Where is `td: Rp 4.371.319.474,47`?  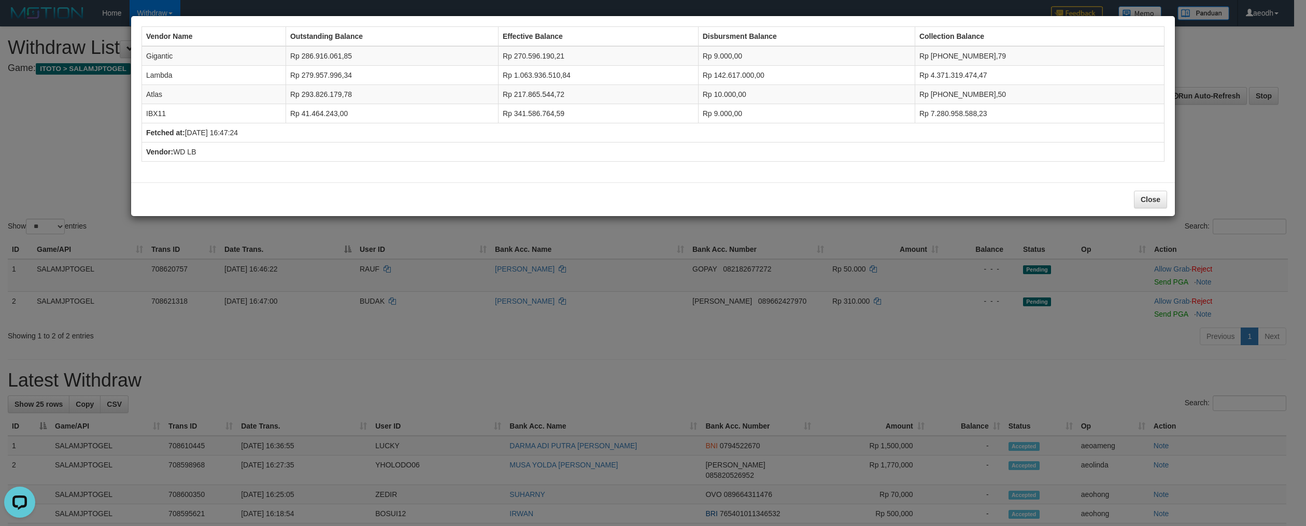
td: Rp 4.371.319.474,47 is located at coordinates (1039, 75).